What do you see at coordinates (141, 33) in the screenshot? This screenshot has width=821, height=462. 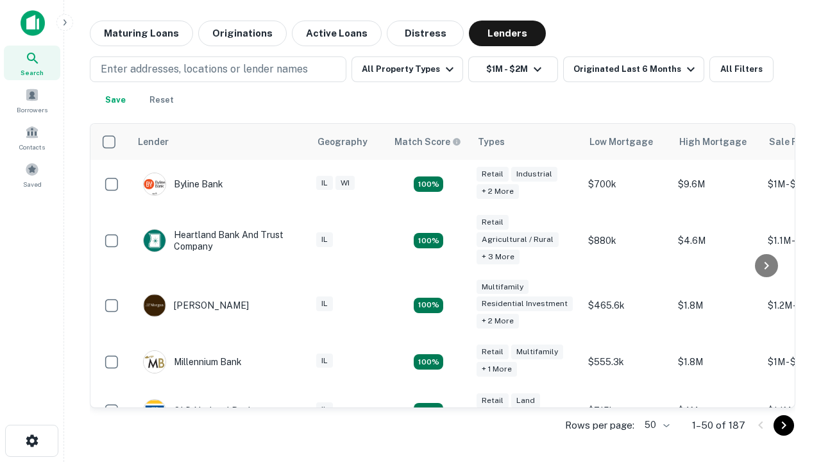 I see `button: Maturing Loans` at bounding box center [141, 33].